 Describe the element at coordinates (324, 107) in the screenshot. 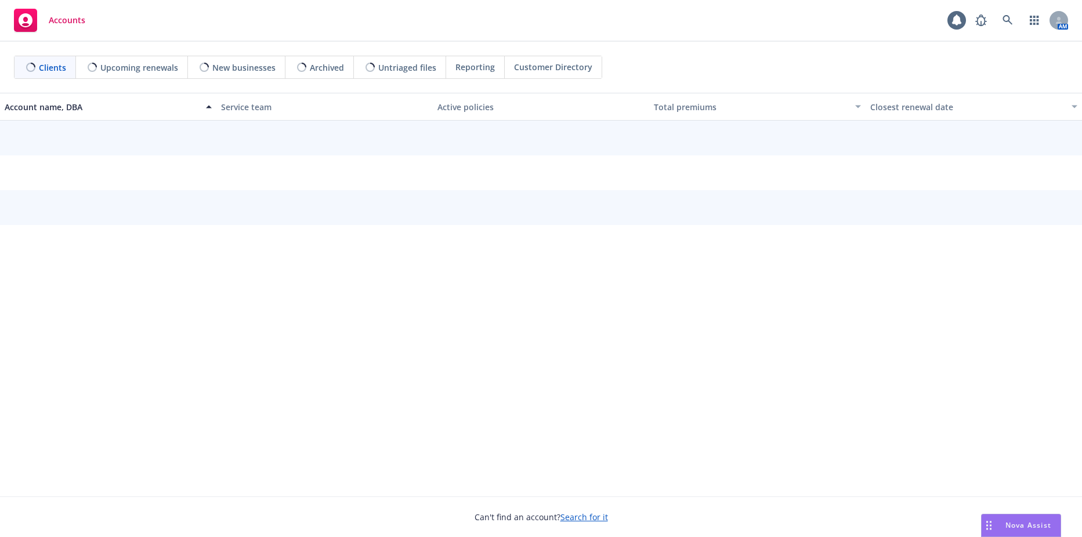

I see `button: Service team` at that location.